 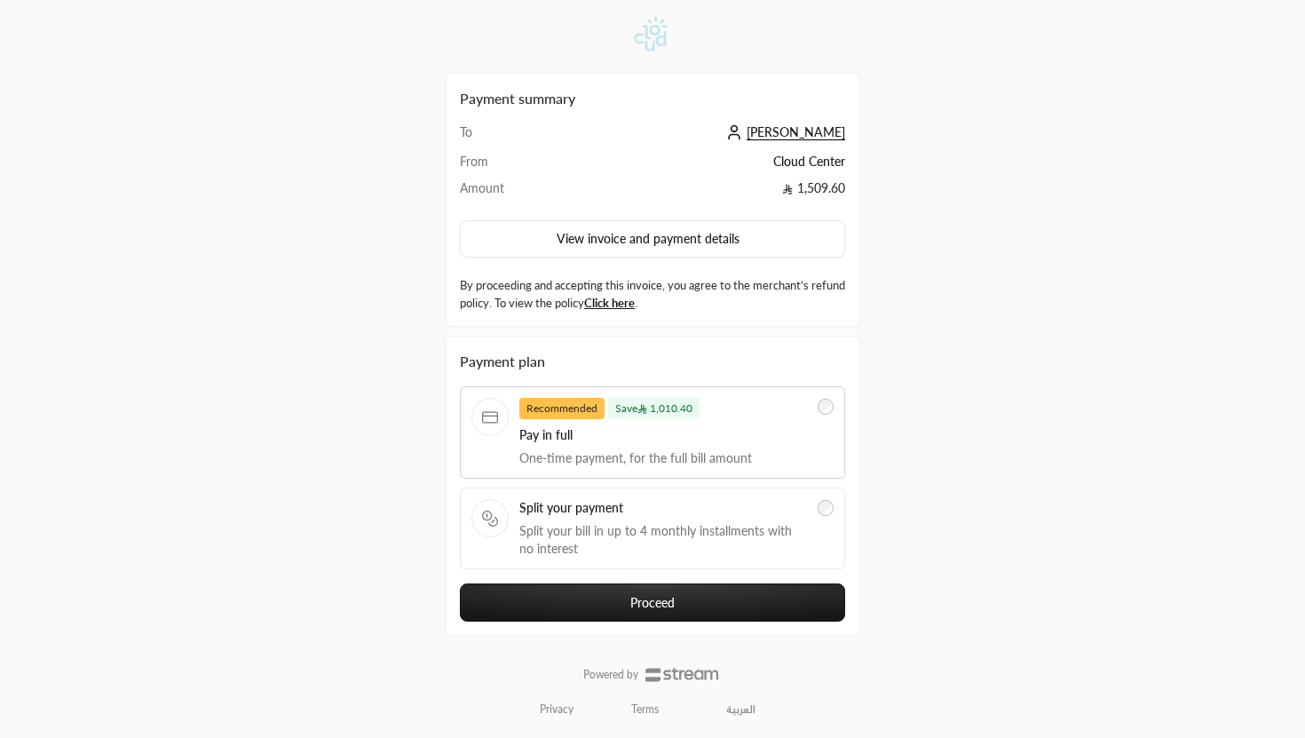 I want to click on h2: Payment summary, so click(x=652, y=99).